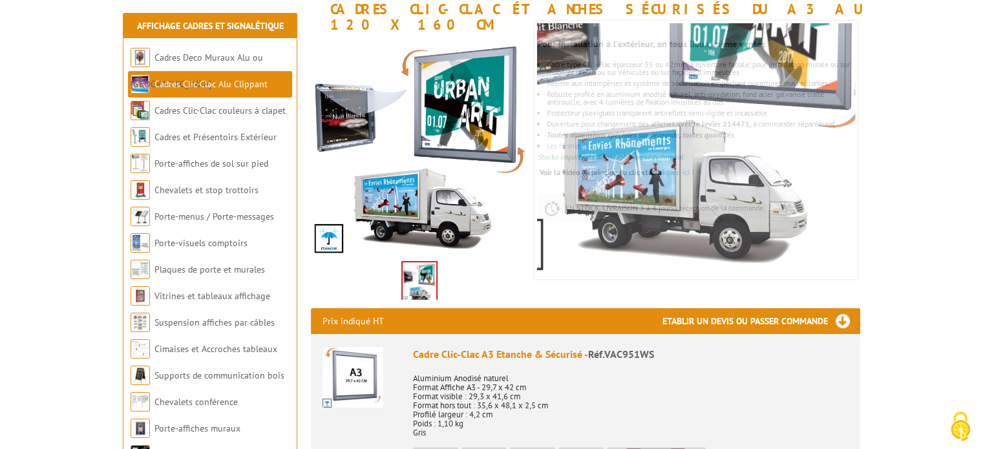 The image size is (983, 449). I want to click on a: Vitrines et tableaux affichage, so click(212, 296).